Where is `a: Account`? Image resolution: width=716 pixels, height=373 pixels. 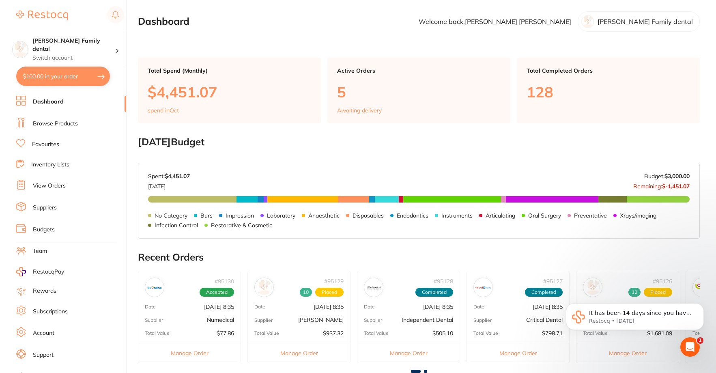
a: Account is located at coordinates (43, 333).